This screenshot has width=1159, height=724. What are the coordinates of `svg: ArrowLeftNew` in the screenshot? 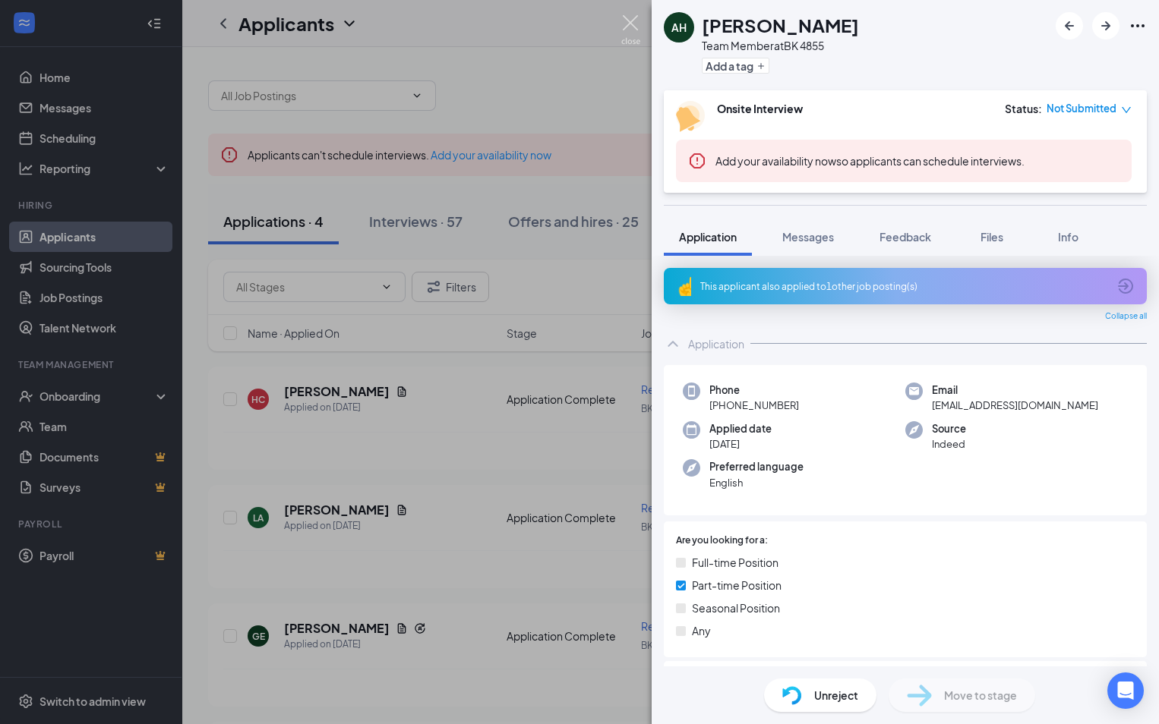 It's located at (1069, 26).